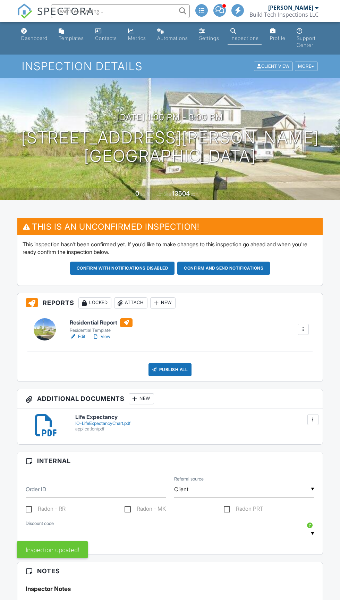  Describe the element at coordinates (45, 509) in the screenshot. I see `label: Radon - RR` at that location.